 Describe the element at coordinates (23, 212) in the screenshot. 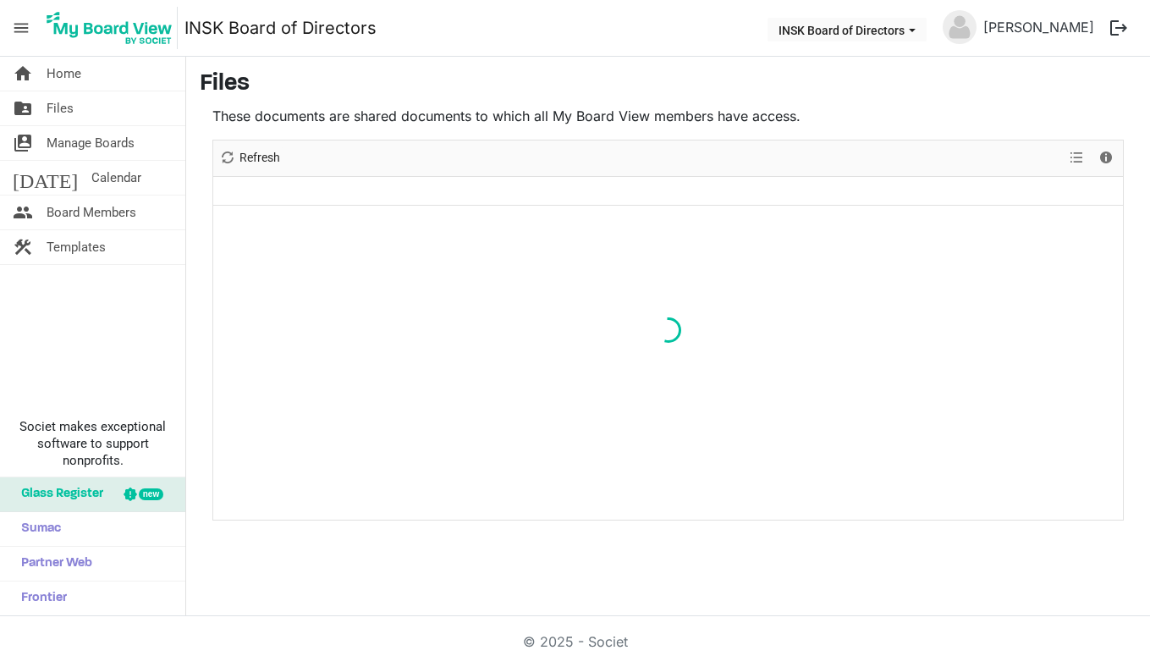

I see `span: people` at that location.